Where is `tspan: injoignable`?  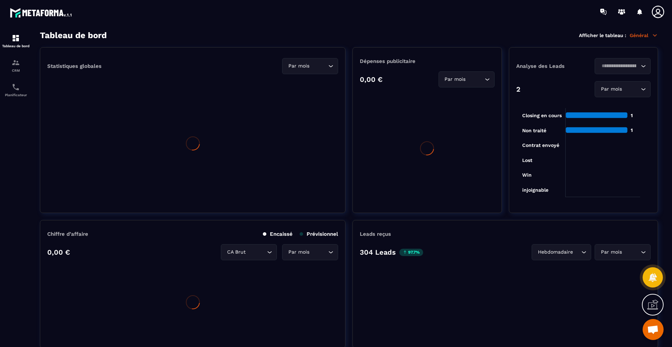 tspan: injoignable is located at coordinates (535, 190).